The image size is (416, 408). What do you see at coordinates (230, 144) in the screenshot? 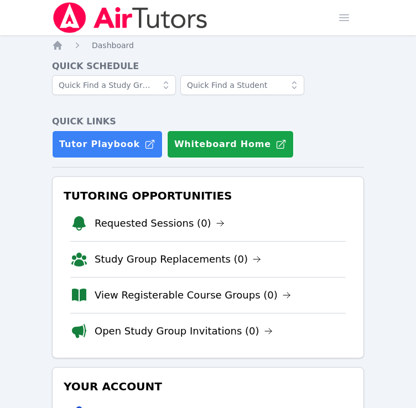
I see `button: Whiteboard Home` at bounding box center [230, 144].